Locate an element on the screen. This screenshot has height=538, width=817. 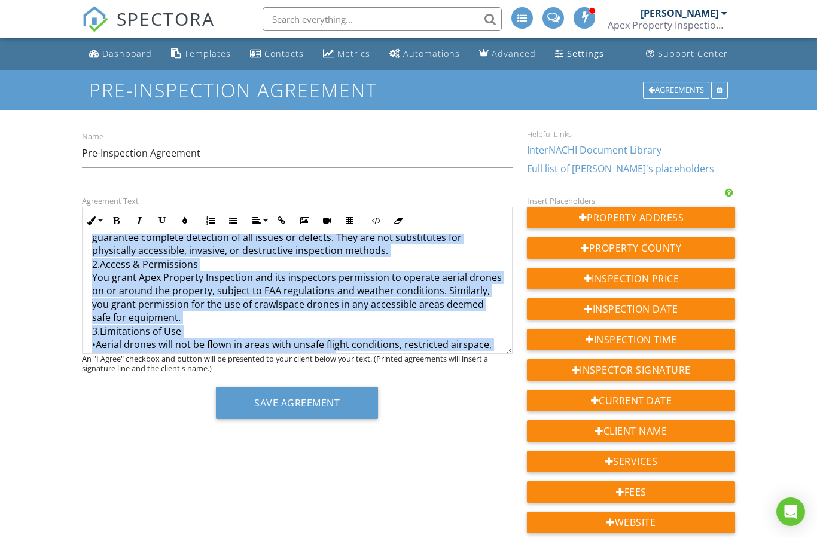
a: Automations (Advanced) is located at coordinates (425, 54).